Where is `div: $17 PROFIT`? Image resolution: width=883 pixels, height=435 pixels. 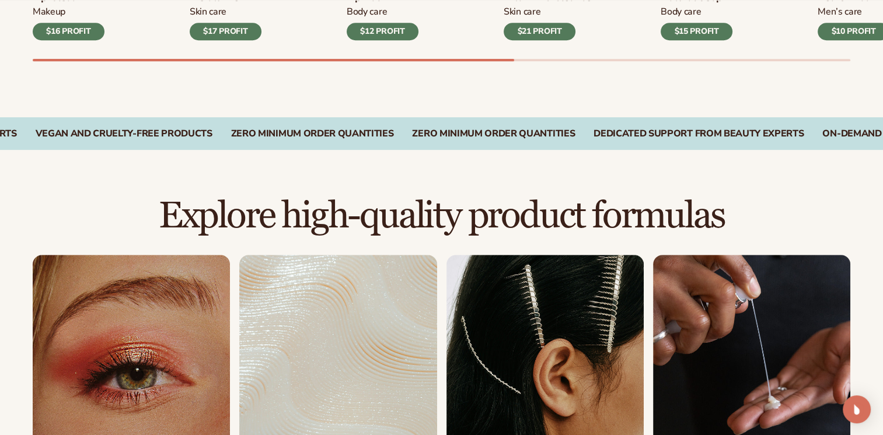 div: $17 PROFIT is located at coordinates (225, 32).